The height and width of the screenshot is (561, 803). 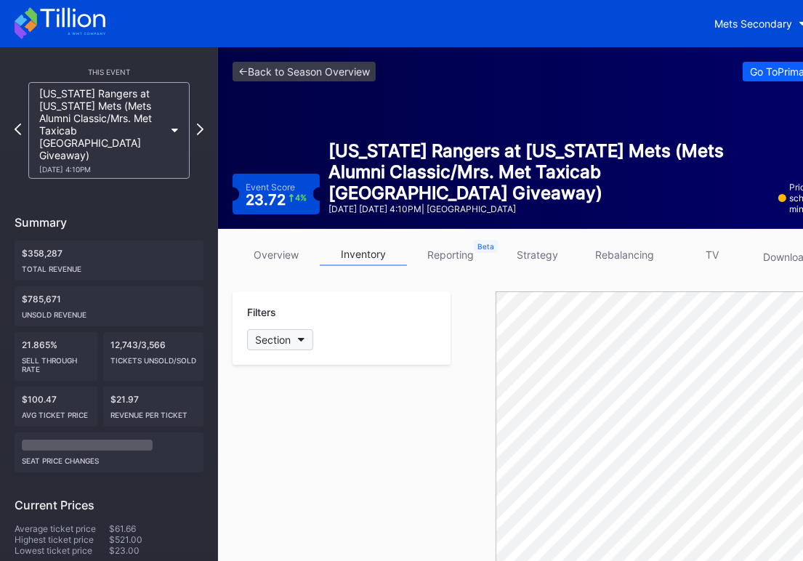 I want to click on button: Section, so click(x=280, y=339).